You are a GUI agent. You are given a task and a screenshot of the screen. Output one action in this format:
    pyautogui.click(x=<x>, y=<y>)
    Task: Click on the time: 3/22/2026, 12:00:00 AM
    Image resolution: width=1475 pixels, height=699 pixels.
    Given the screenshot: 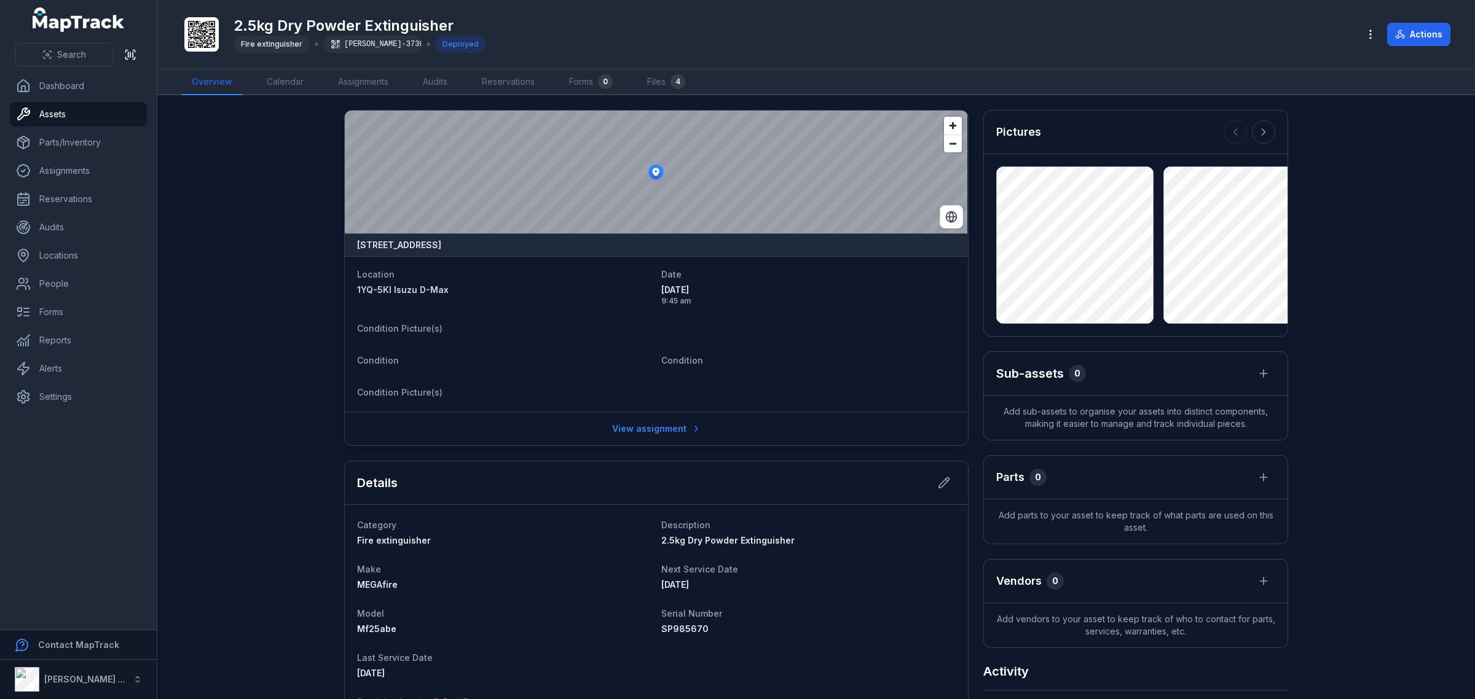 What is the action you would take?
    pyautogui.click(x=675, y=584)
    